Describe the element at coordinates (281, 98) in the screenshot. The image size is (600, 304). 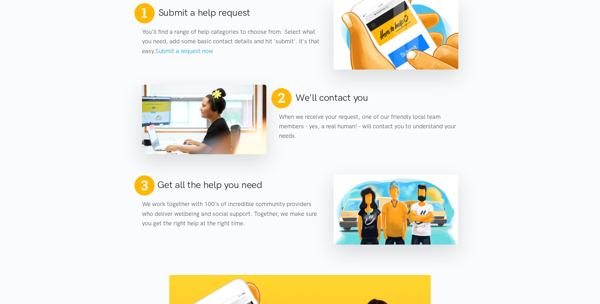
I see `span: 2` at that location.